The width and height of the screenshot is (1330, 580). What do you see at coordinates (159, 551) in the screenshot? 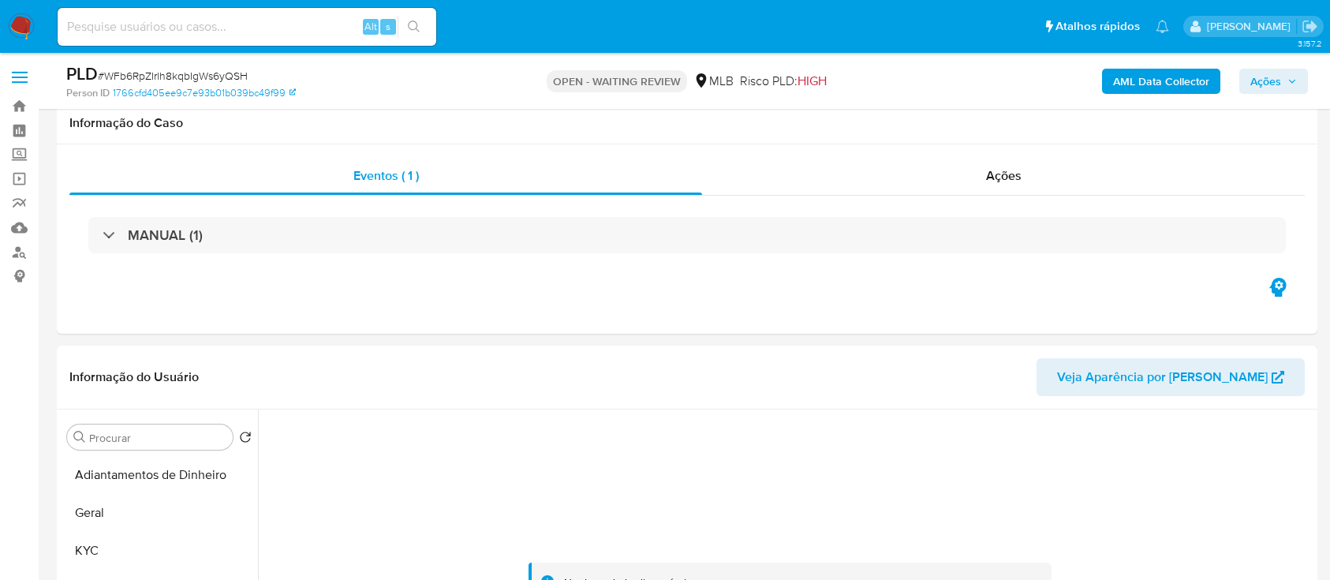
I see `button: KYC` at bounding box center [159, 551].